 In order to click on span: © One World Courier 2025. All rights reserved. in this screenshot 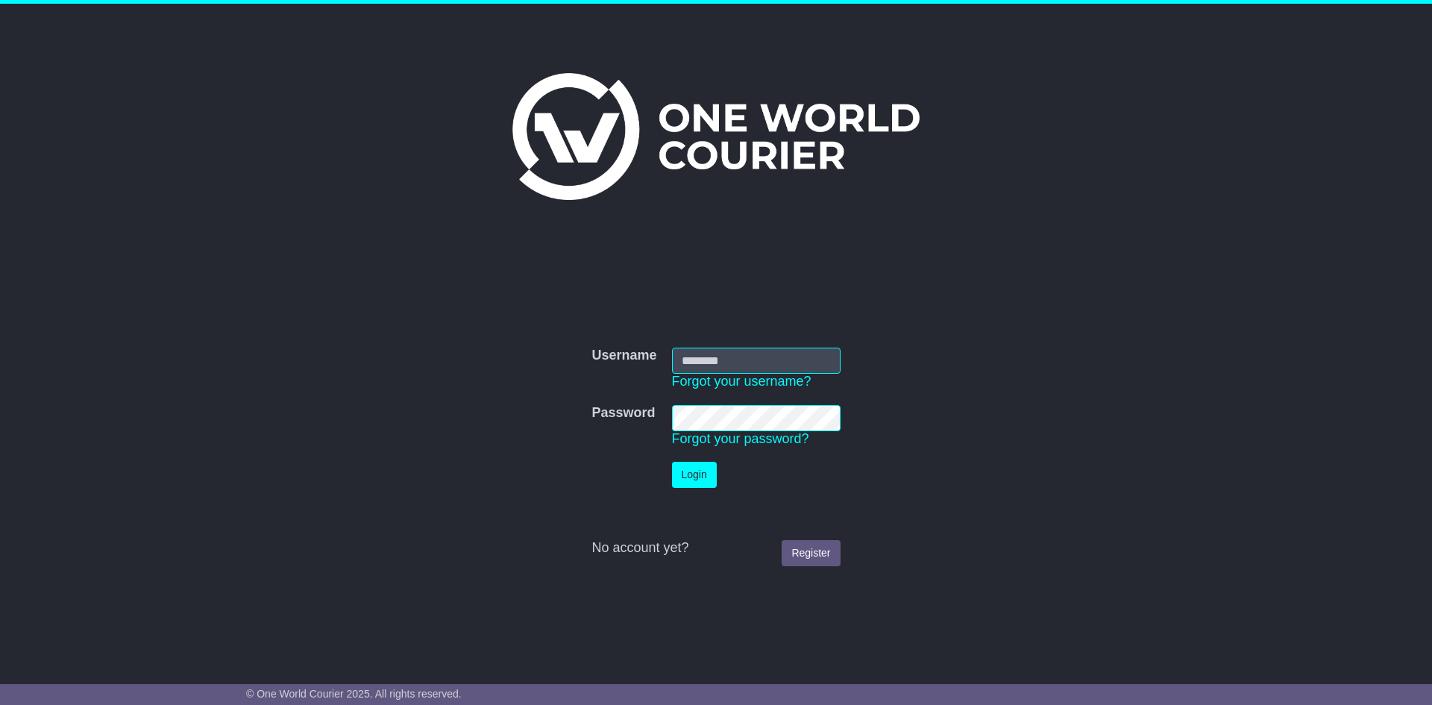, I will do `click(353, 693)`.